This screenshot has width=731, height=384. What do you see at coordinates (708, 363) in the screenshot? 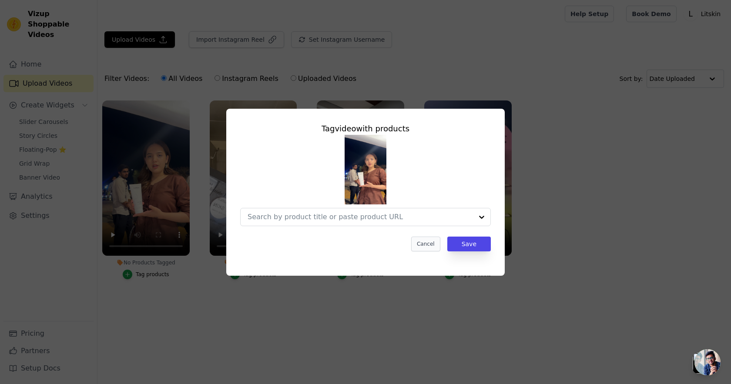
I see `div: Open chat` at bounding box center [708, 363].